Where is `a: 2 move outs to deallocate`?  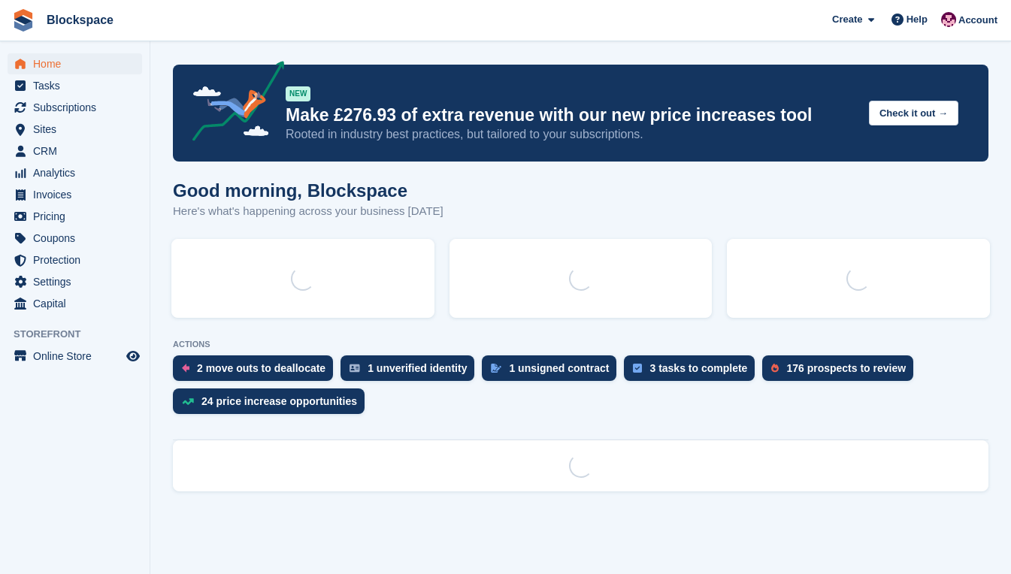 a: 2 move outs to deallocate is located at coordinates (256, 372).